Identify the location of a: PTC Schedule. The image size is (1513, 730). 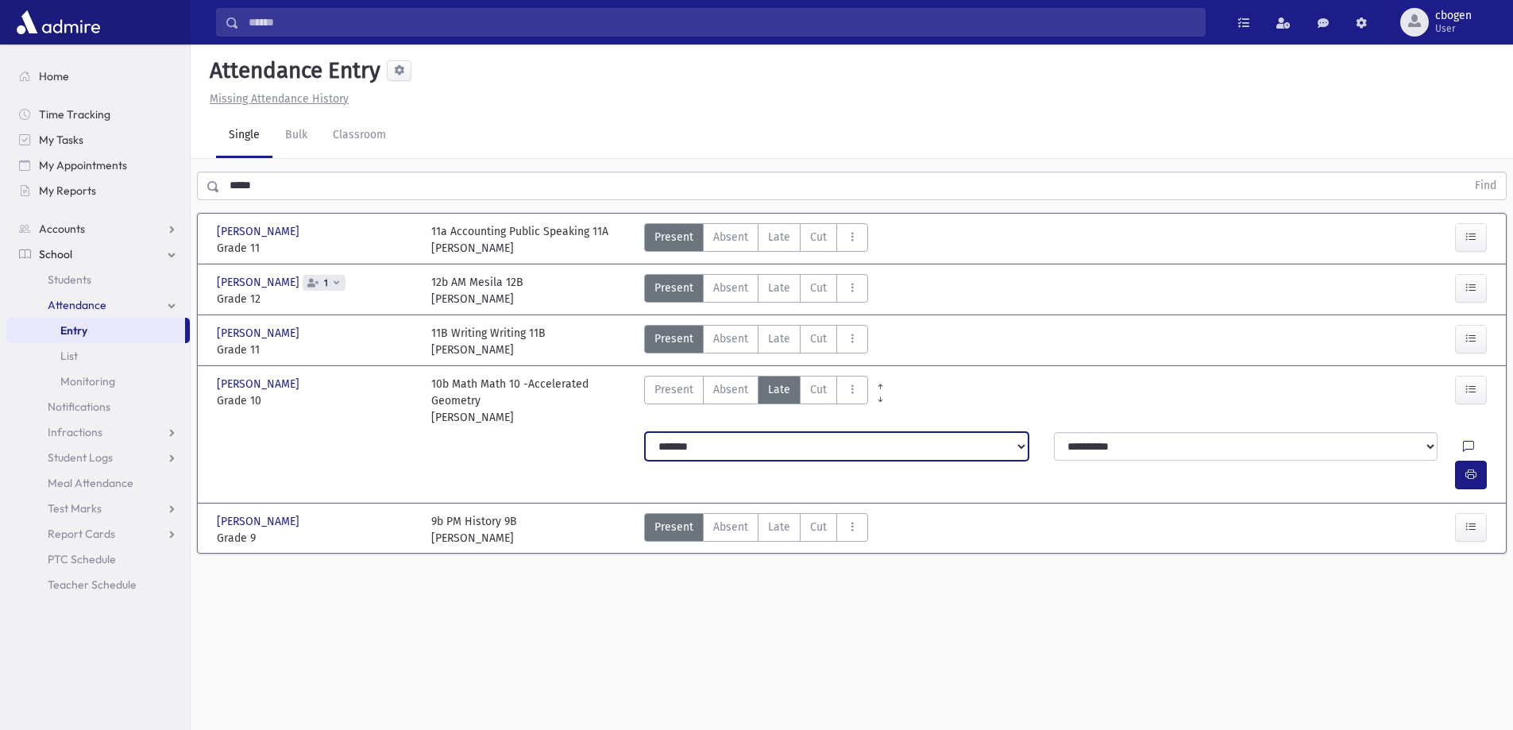
(98, 559).